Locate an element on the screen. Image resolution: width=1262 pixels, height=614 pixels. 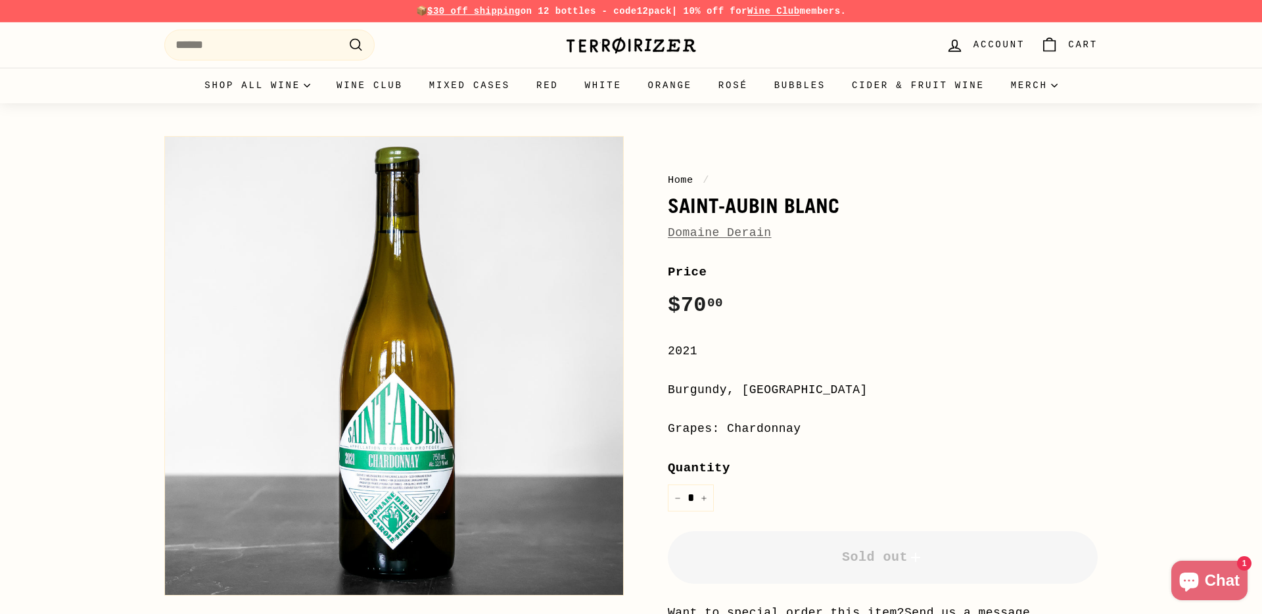
div: 2021 is located at coordinates (883, 351).